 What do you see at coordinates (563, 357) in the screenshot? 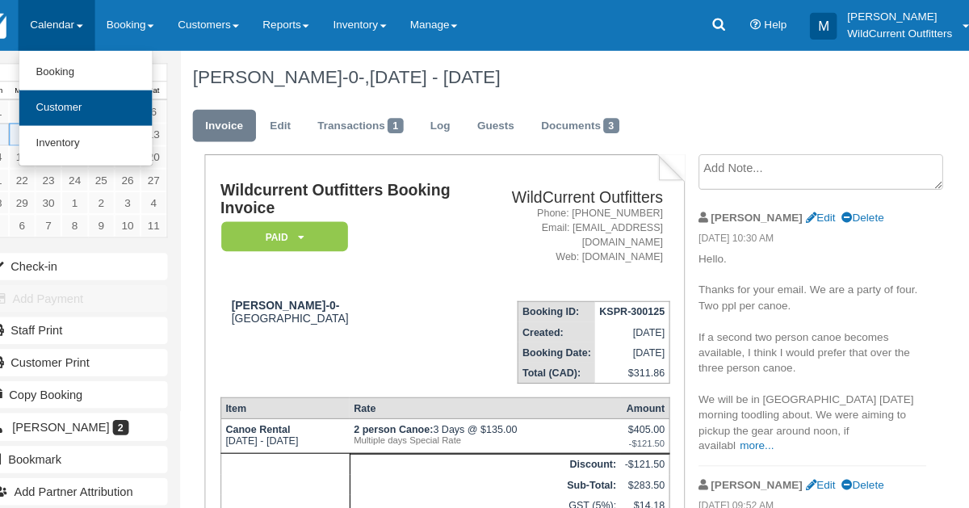
I see `th: Total (CAD):` at bounding box center [563, 357].